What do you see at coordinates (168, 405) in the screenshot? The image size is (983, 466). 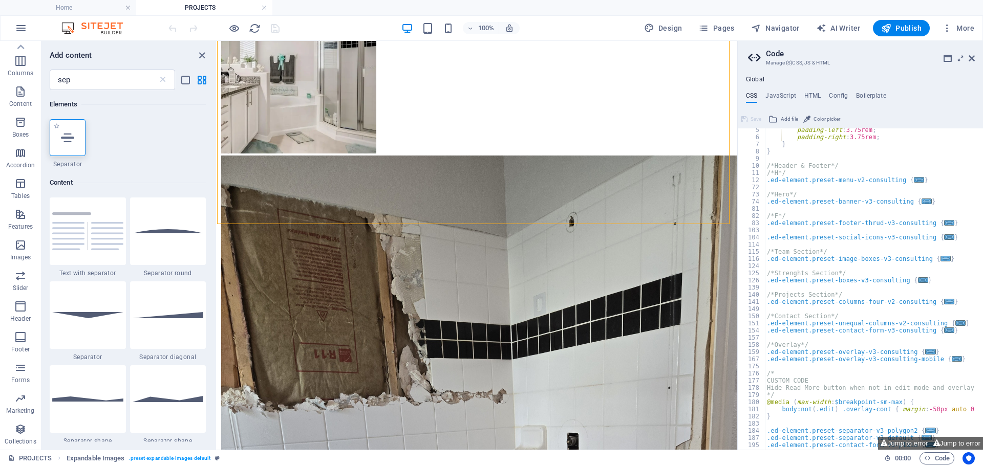 I see `div: Separator shape` at bounding box center [168, 405].